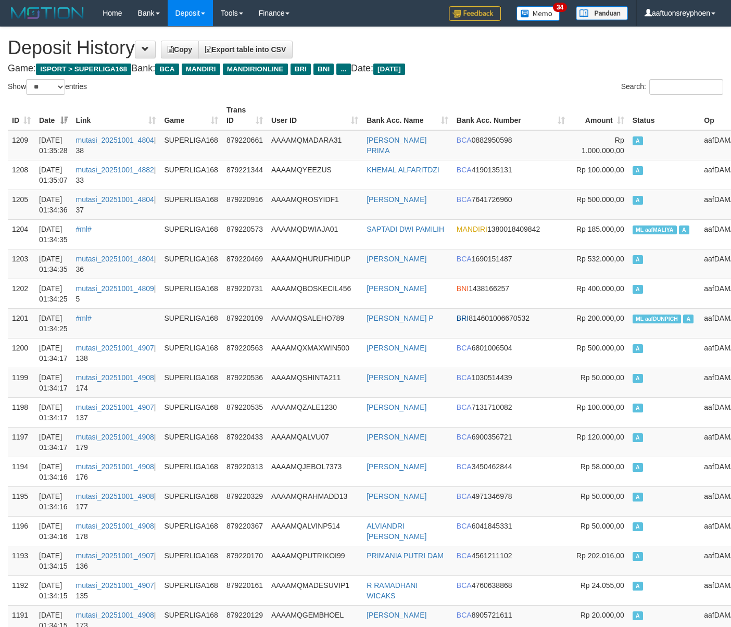 The width and height of the screenshot is (731, 627). I want to click on td: | 37, so click(116, 204).